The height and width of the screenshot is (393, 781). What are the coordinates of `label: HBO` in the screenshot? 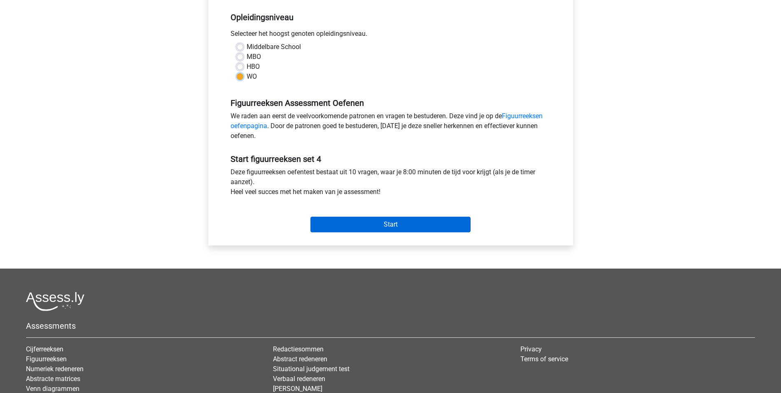 It's located at (253, 67).